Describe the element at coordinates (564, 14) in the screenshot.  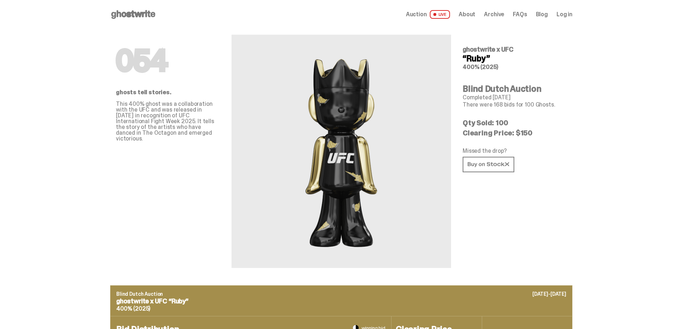
I see `a: Log in` at that location.